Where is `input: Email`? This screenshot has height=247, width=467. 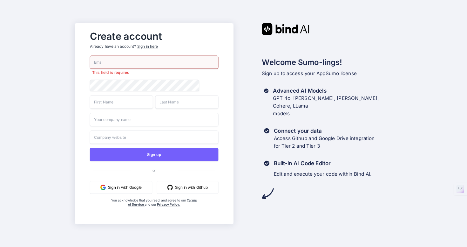
input: Email is located at coordinates (154, 62).